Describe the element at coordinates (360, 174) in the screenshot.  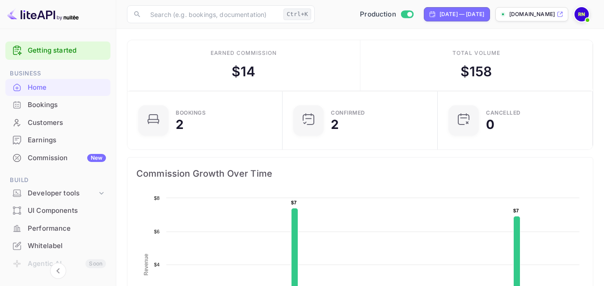
I see `span: Commission Growth Over Time` at that location.